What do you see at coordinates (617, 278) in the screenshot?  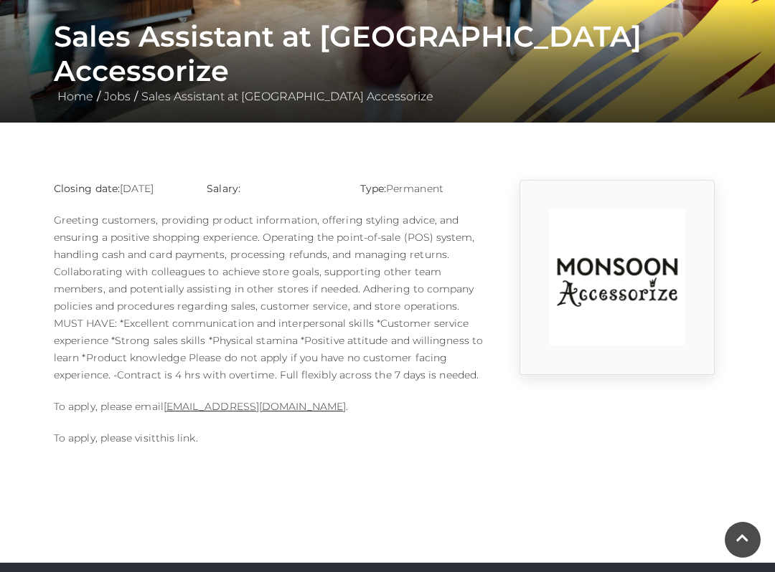 I see `img: rtuC_1630740947_no1Y.jpg` at bounding box center [617, 278].